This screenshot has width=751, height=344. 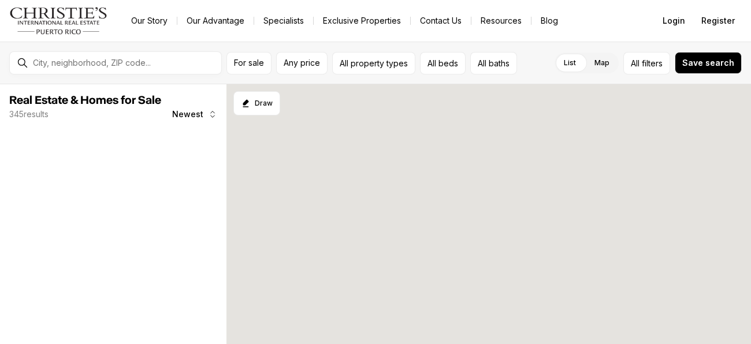 What do you see at coordinates (652, 63) in the screenshot?
I see `span: filters` at bounding box center [652, 63].